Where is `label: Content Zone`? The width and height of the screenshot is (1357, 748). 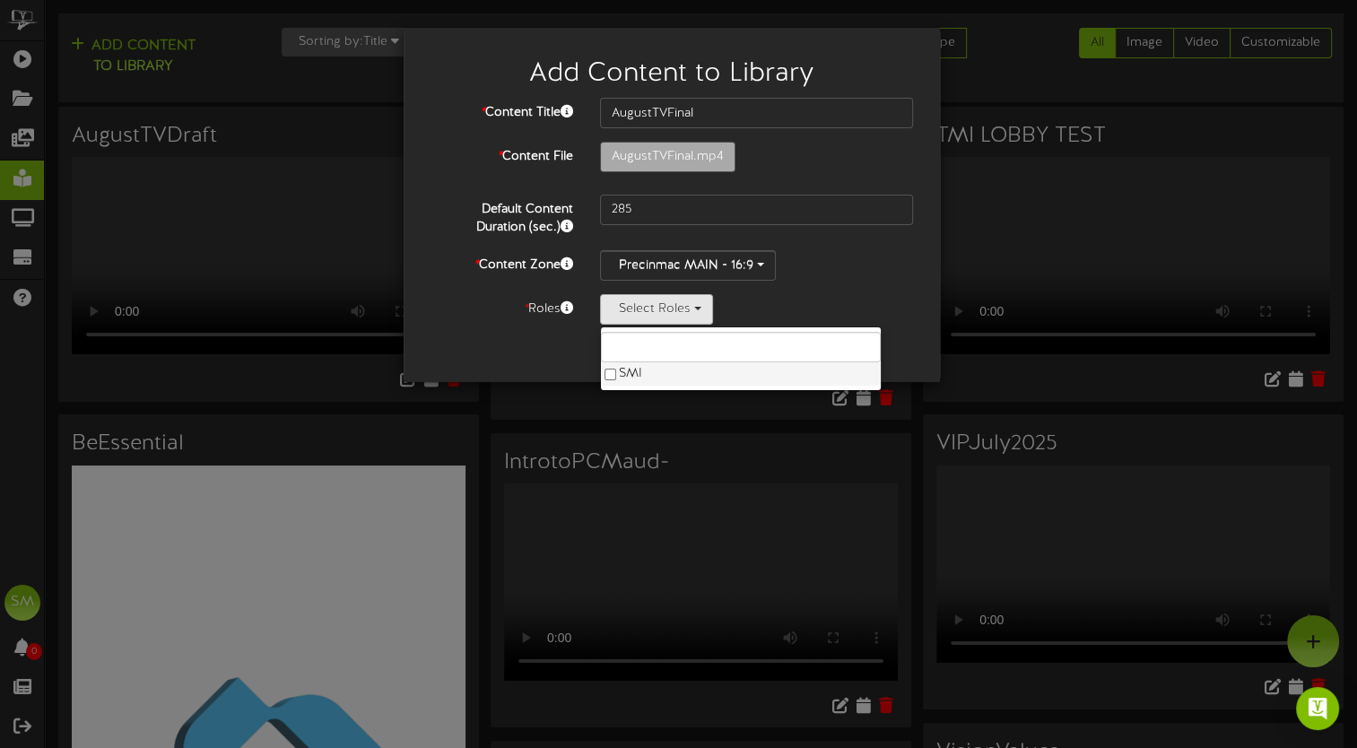 label: Content Zone is located at coordinates (501, 262).